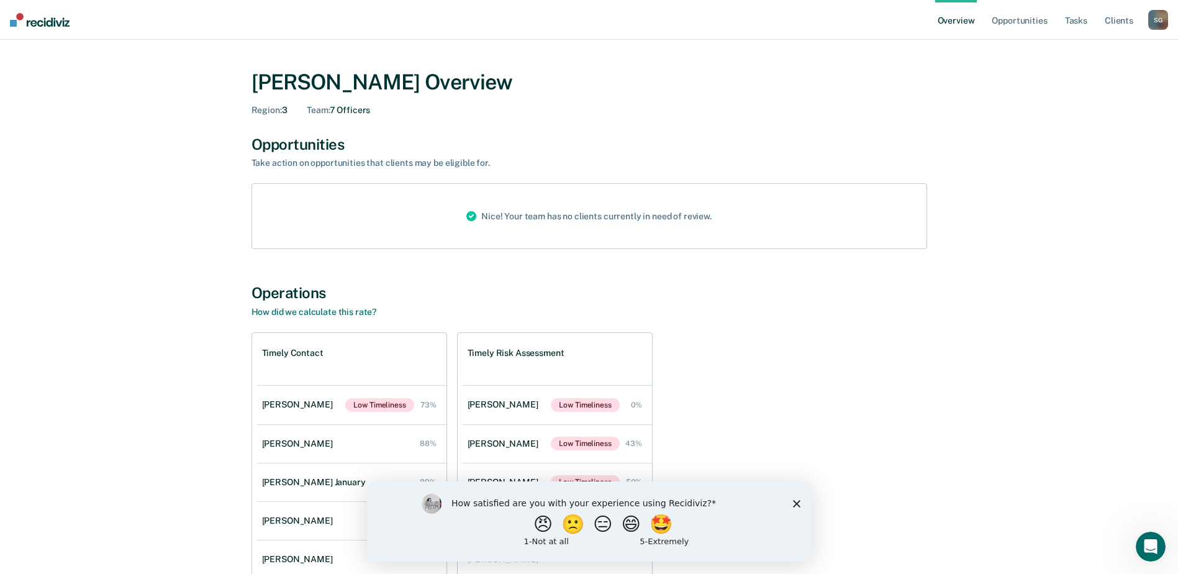 This screenshot has width=1178, height=574. I want to click on img: Recidiviz, so click(40, 20).